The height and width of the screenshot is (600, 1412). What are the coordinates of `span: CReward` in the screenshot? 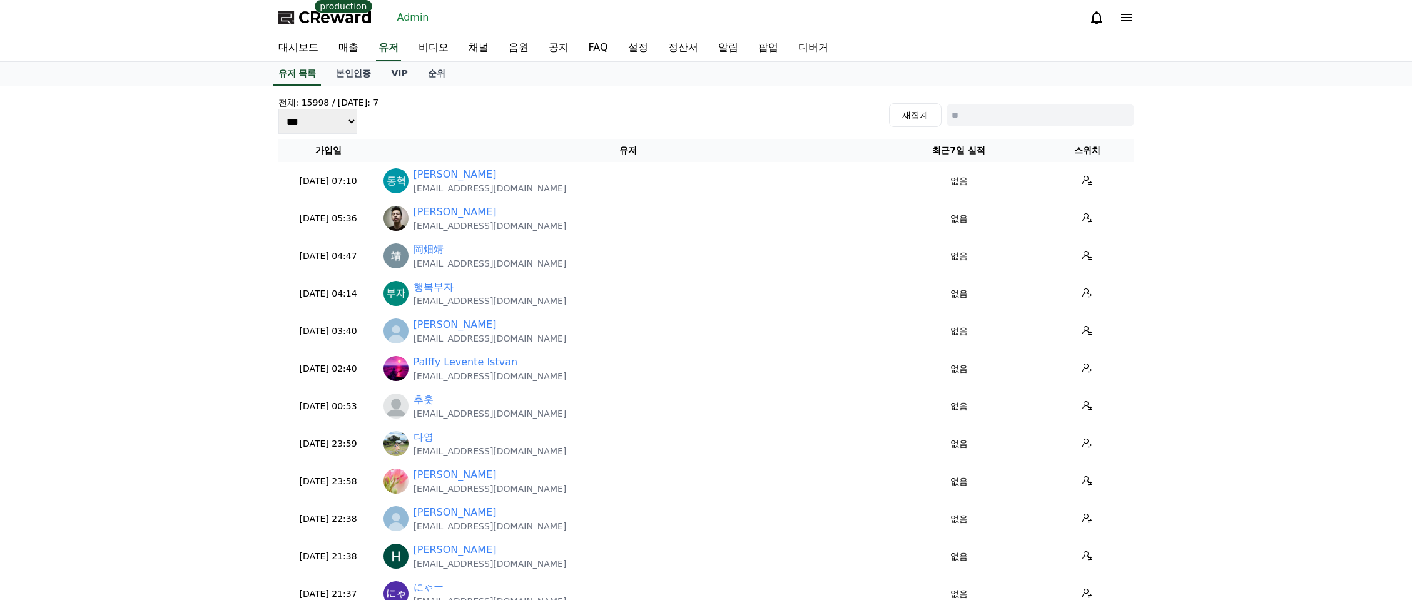 It's located at (335, 18).